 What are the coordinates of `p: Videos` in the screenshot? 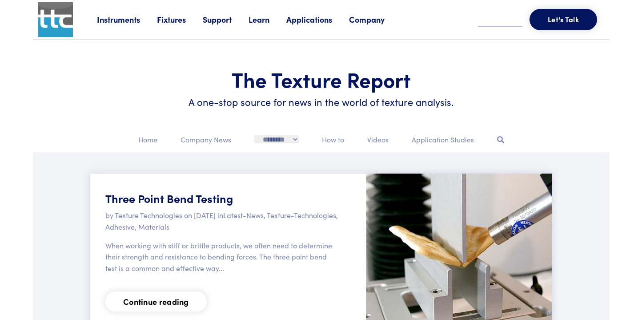 It's located at (378, 140).